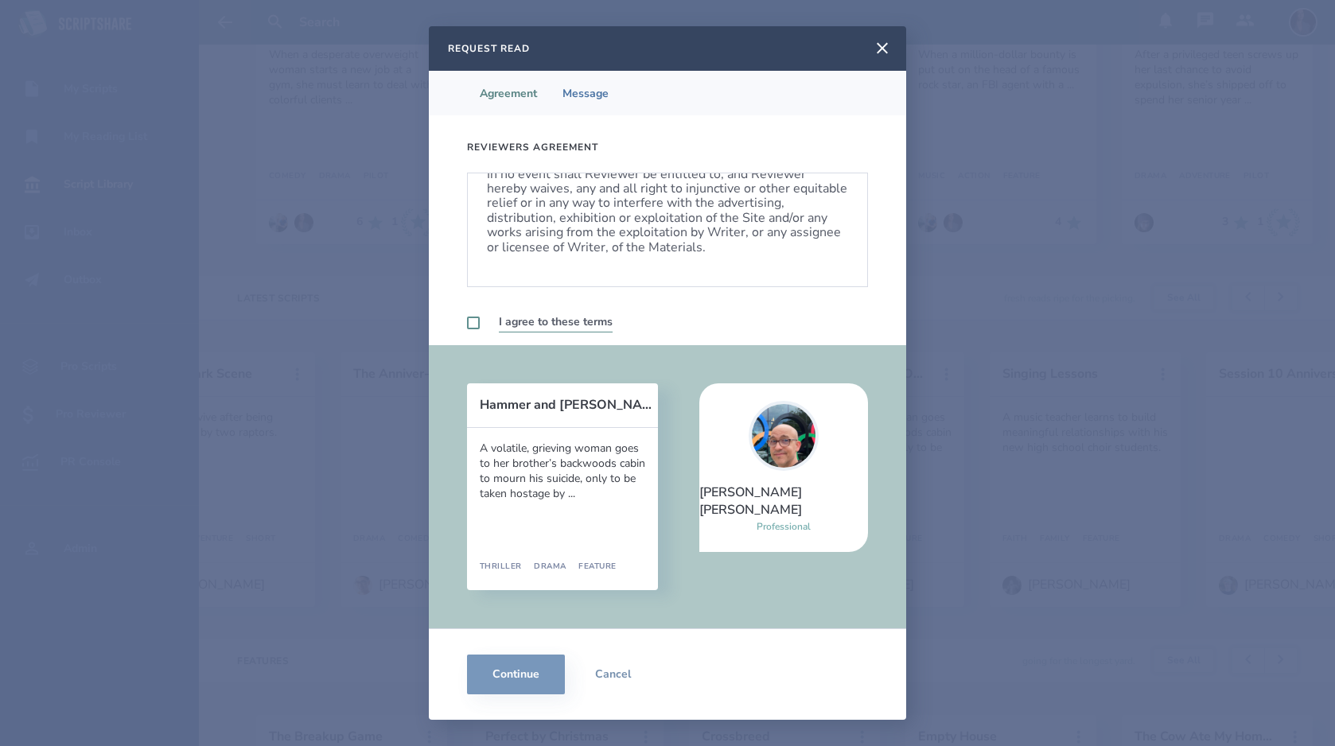 This screenshot has height=746, width=1335. What do you see at coordinates (612, 674) in the screenshot?
I see `button: Cancel` at bounding box center [612, 674].